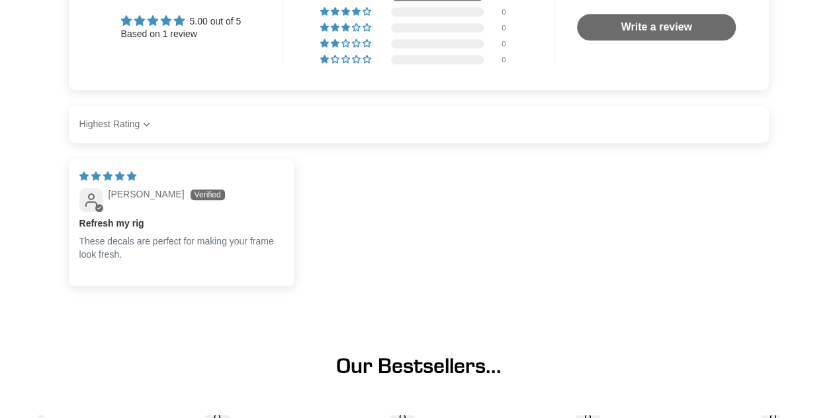 The image size is (837, 418). What do you see at coordinates (181, 21) in the screenshot?
I see `div: Average rating is 5.00 stars` at bounding box center [181, 21].